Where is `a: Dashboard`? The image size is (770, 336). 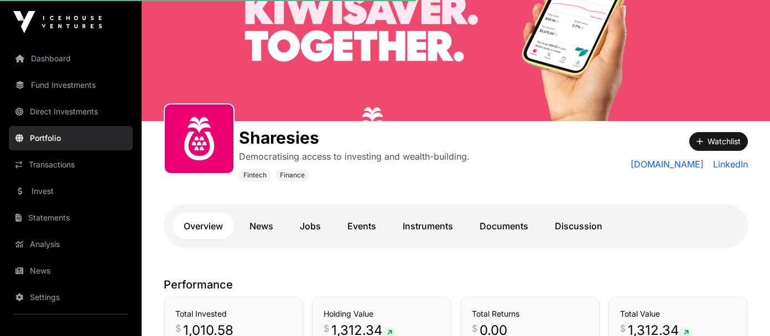
a: Dashboard is located at coordinates (71, 59).